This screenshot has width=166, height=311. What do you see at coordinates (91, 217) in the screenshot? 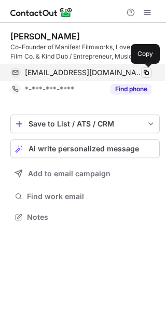
I see `span: Notes` at bounding box center [91, 217].